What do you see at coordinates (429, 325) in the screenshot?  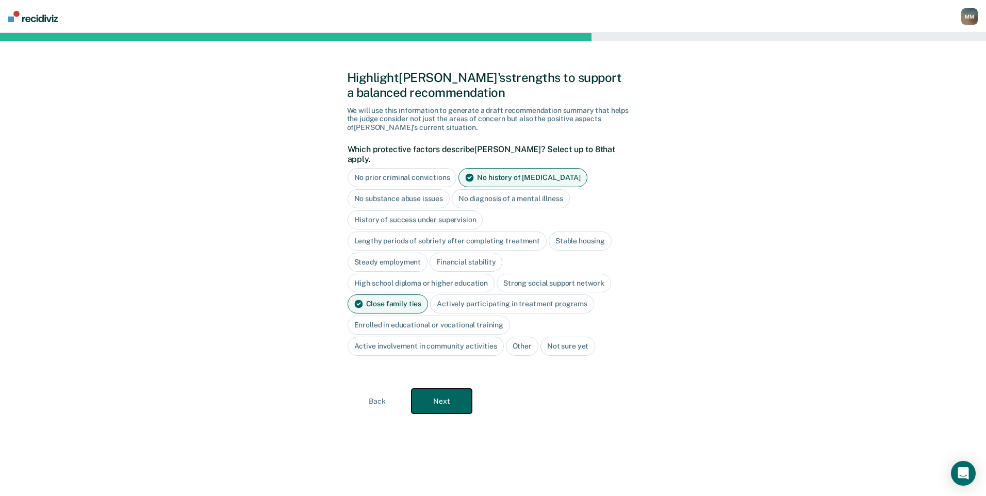 I see `div: Enrolled in educational or vocational training` at bounding box center [429, 325].